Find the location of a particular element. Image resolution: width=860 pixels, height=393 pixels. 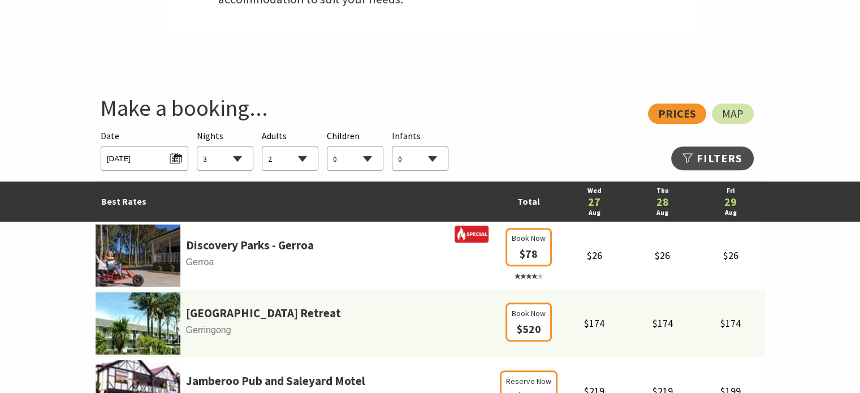

a: Fri is located at coordinates (730, 191).